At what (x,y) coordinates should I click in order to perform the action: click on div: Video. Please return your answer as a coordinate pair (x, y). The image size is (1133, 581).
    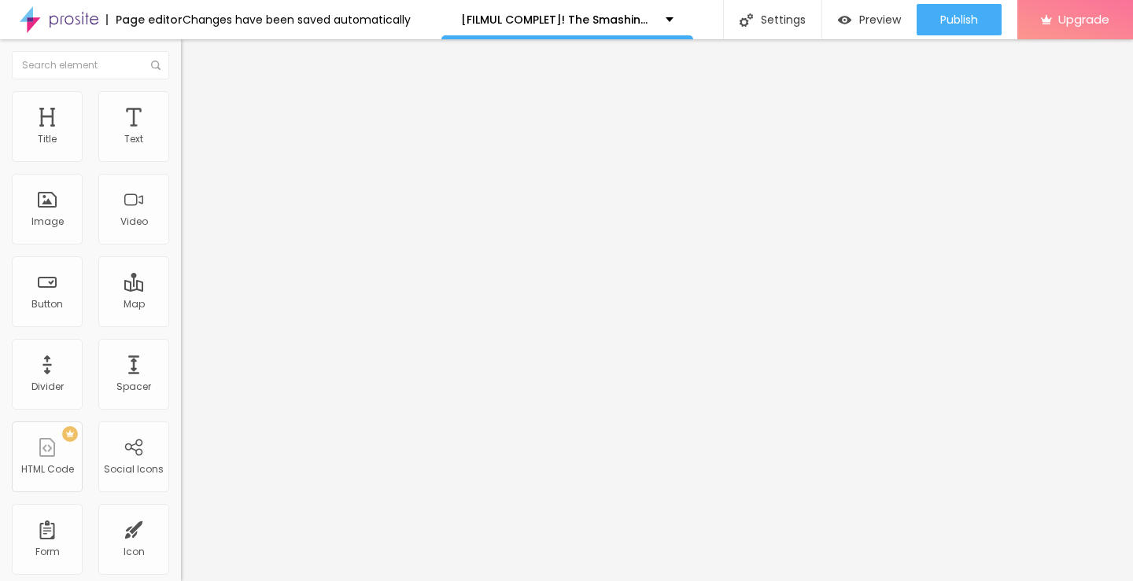
    Looking at the image, I should click on (134, 222).